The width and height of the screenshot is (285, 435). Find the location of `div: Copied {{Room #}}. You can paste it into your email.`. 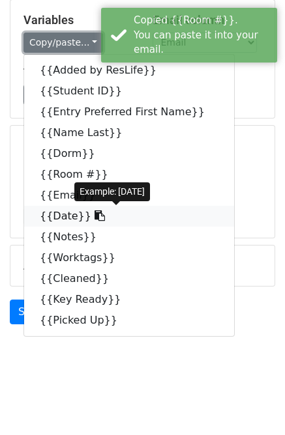

div: Copied {{Room #}}. You can paste it into your email. is located at coordinates (203, 35).